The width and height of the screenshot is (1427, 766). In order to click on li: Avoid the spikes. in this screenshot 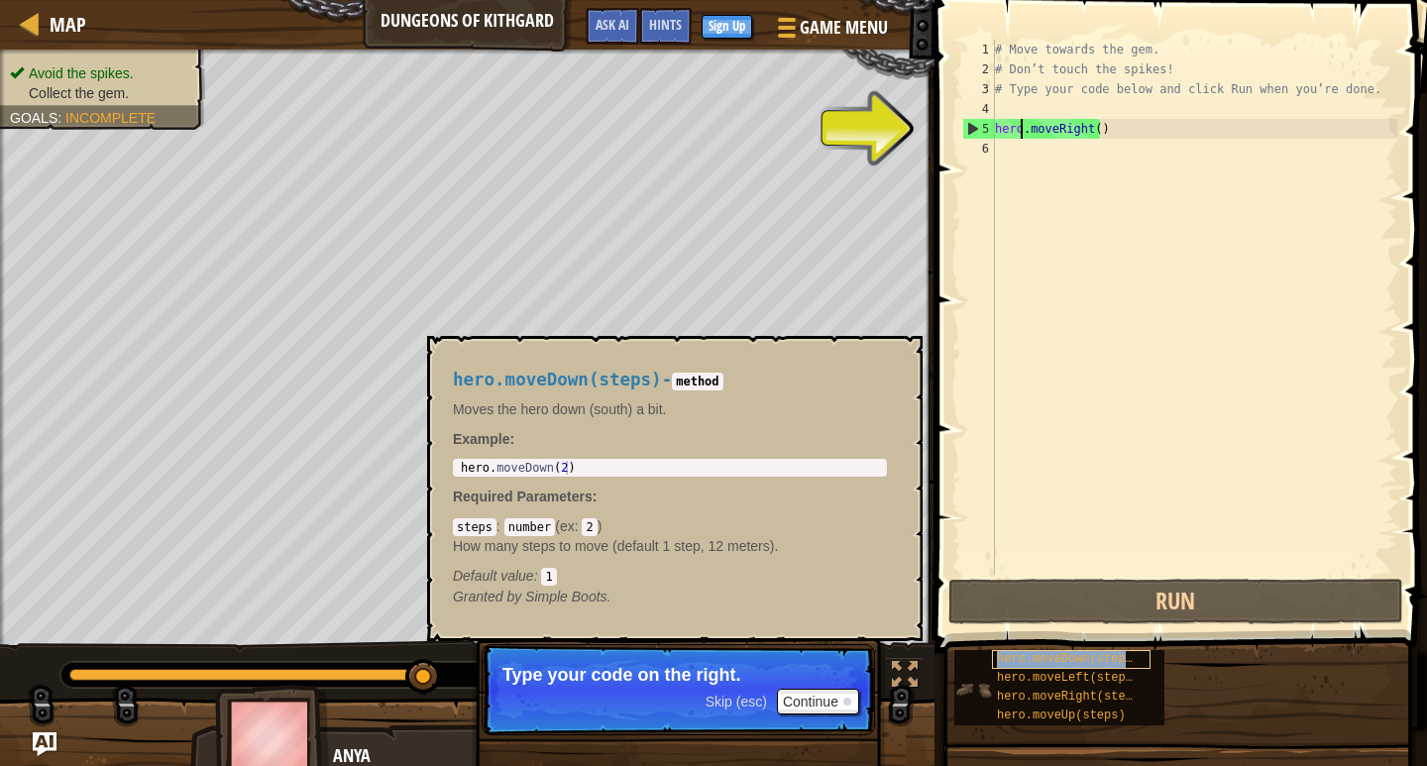, I will do `click(100, 73)`.